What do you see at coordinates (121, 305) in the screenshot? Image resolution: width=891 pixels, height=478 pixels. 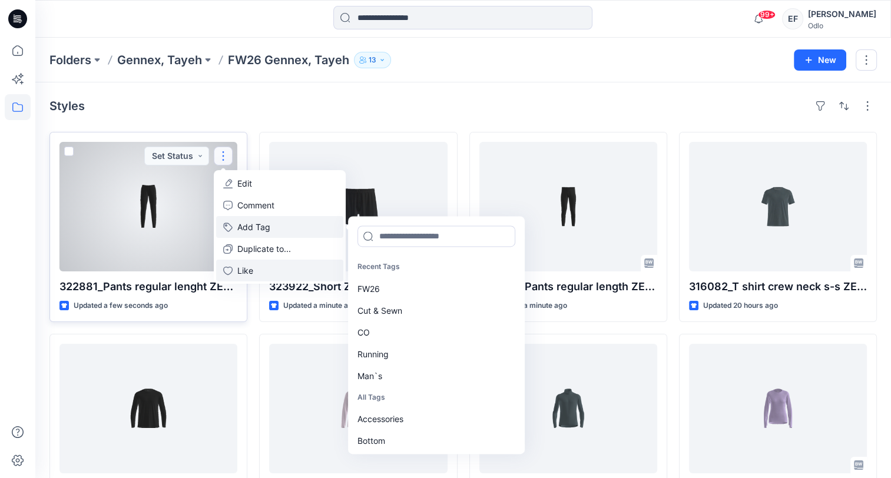 I see `p: Updated a few seconds ago` at bounding box center [121, 305].